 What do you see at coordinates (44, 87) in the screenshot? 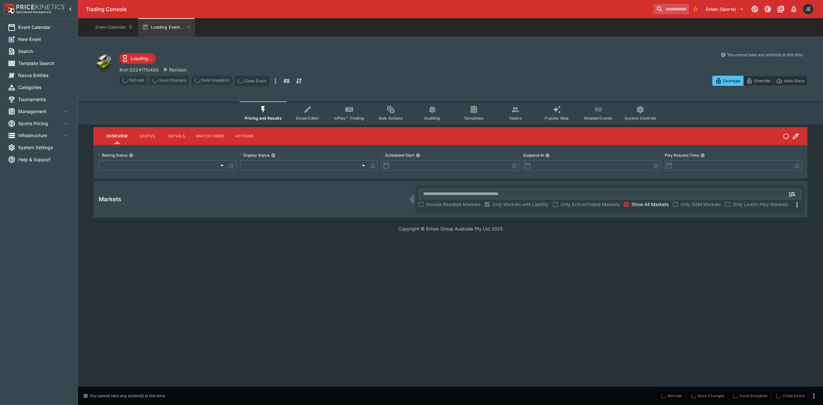
I see `span: Categories` at bounding box center [44, 87].